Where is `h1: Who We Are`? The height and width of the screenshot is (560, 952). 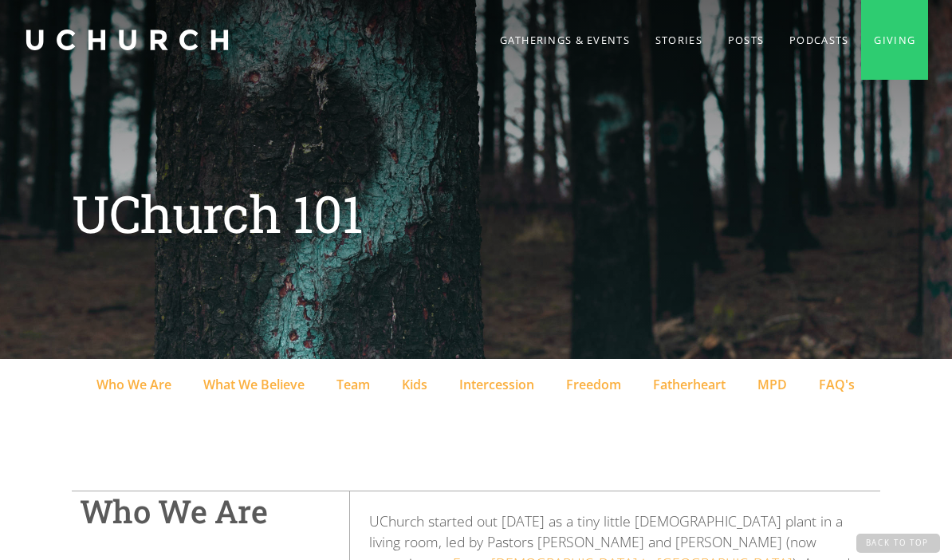
h1: Who We Are is located at coordinates (207, 511).